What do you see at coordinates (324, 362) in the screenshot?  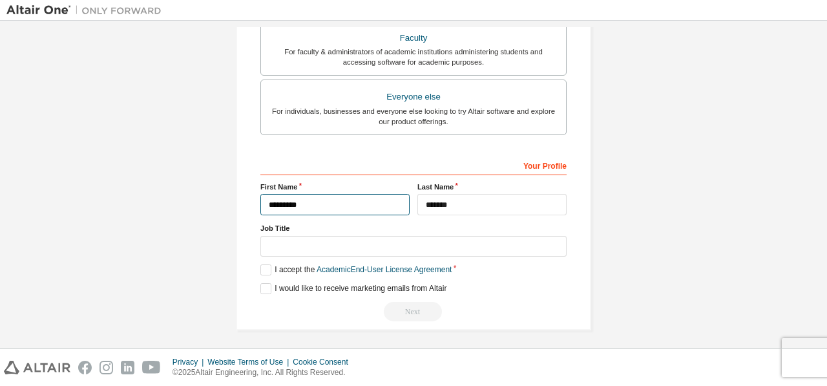 I see `div: Cookie Consent` at bounding box center [324, 362].